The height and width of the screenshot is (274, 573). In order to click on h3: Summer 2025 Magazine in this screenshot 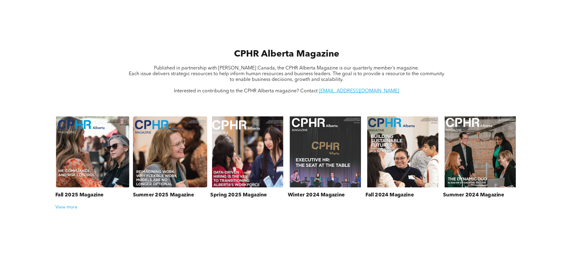, I will do `click(163, 194)`.